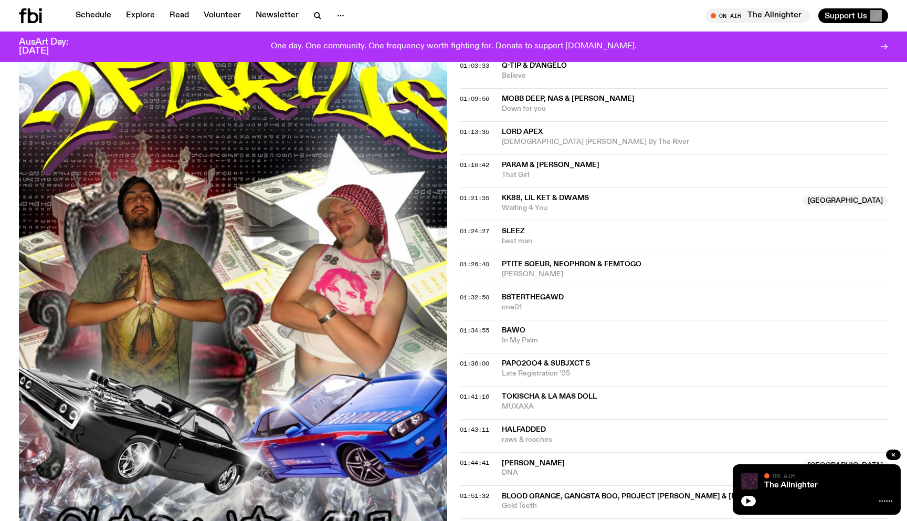  Describe the element at coordinates (695, 109) in the screenshot. I see `span: Down for you` at that location.